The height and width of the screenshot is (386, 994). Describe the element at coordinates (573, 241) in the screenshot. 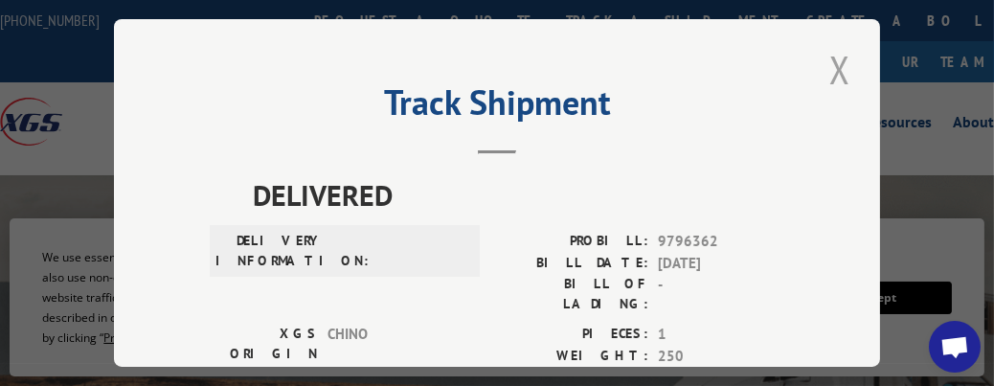

I see `label: PROBILL:` at that location.